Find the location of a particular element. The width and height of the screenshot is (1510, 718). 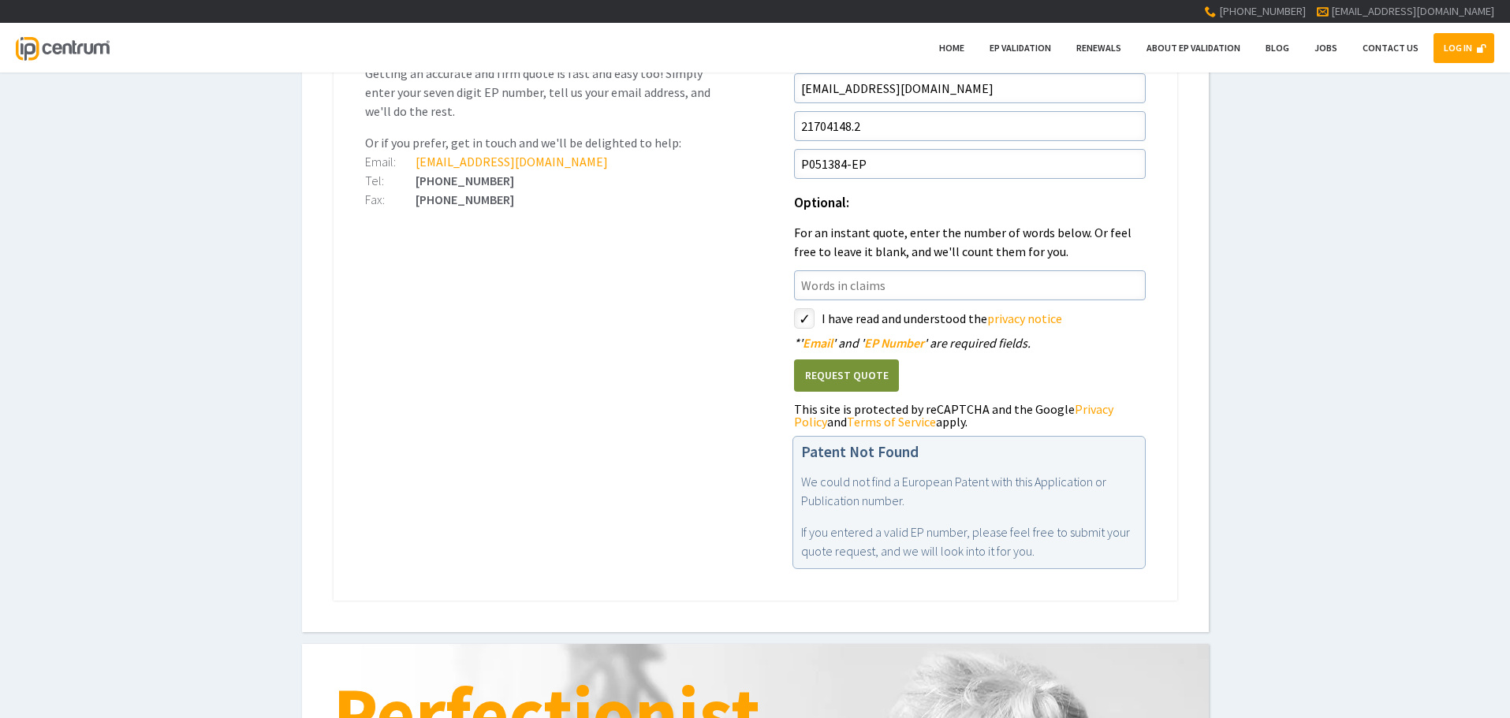

div: Fax: is located at coordinates (390, 199).